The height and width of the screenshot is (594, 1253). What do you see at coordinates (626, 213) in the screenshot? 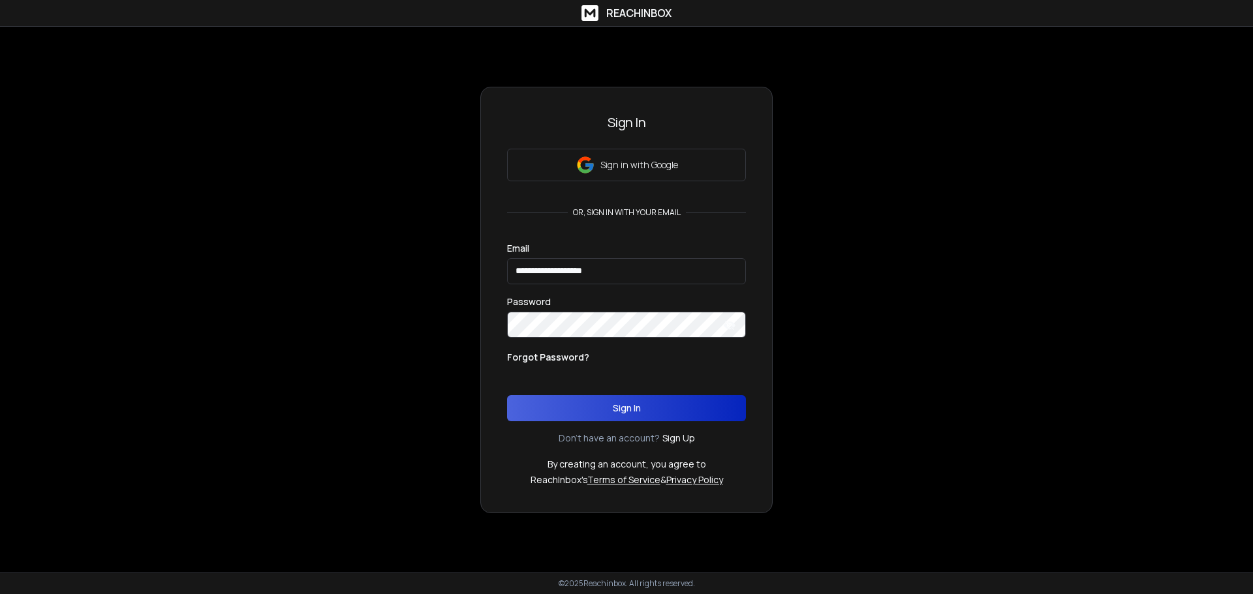
I see `p: or, sign in with your email` at bounding box center [626, 213].